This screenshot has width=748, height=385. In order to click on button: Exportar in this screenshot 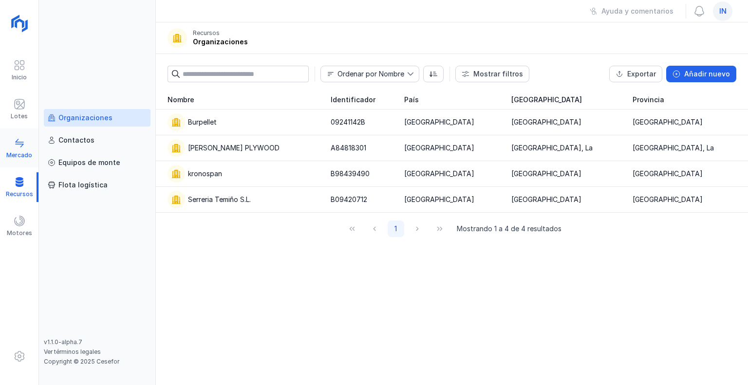, I will do `click(635, 74)`.